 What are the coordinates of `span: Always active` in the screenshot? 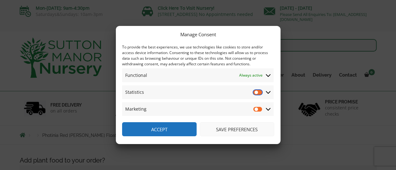 It's located at (251, 75).